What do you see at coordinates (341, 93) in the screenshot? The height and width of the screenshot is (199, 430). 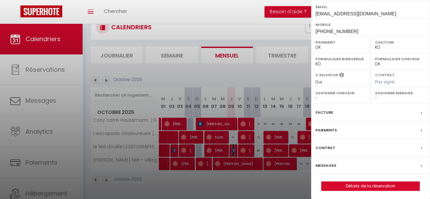 I see `label: Assigner Checkin` at bounding box center [341, 93].